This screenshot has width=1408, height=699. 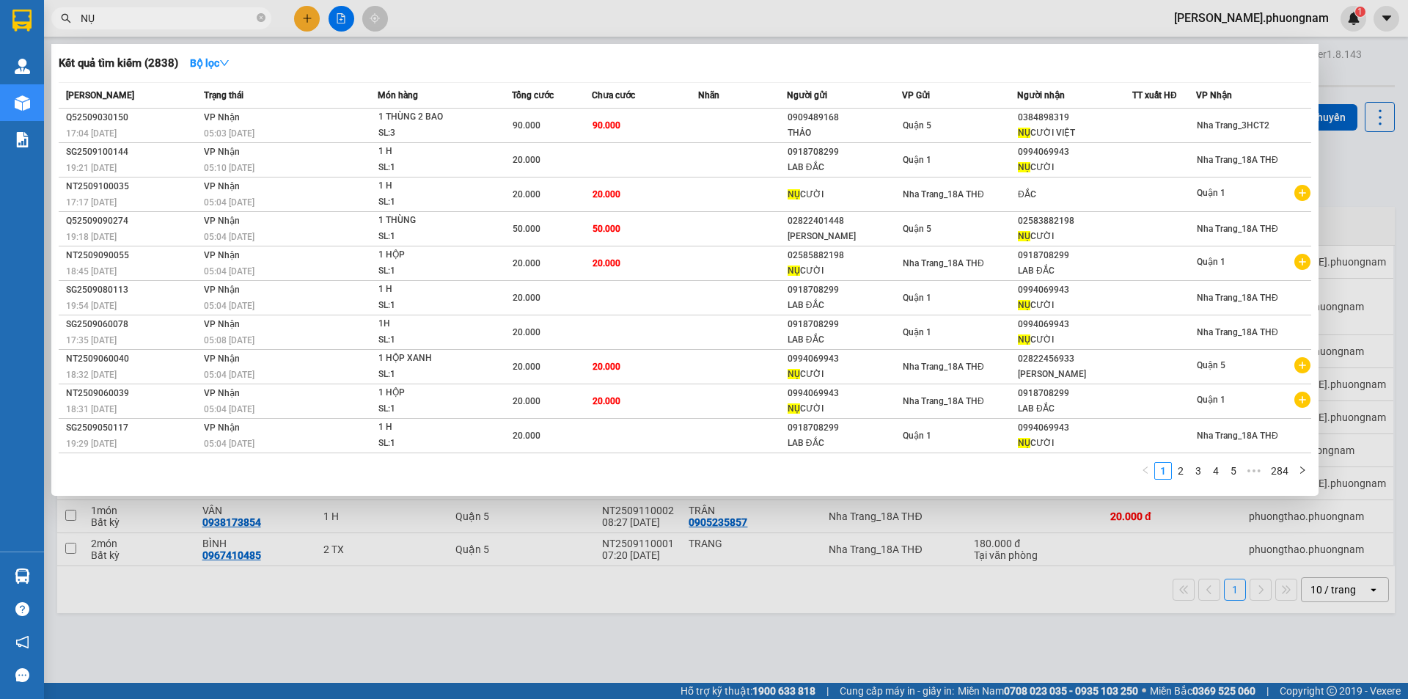 What do you see at coordinates (434, 117) in the screenshot?
I see `div: 1 THÙNG 2 BAO` at bounding box center [434, 117].